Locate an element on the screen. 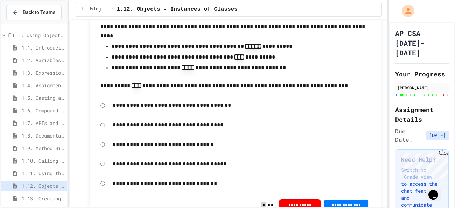  div: My Account is located at coordinates (405, 11).